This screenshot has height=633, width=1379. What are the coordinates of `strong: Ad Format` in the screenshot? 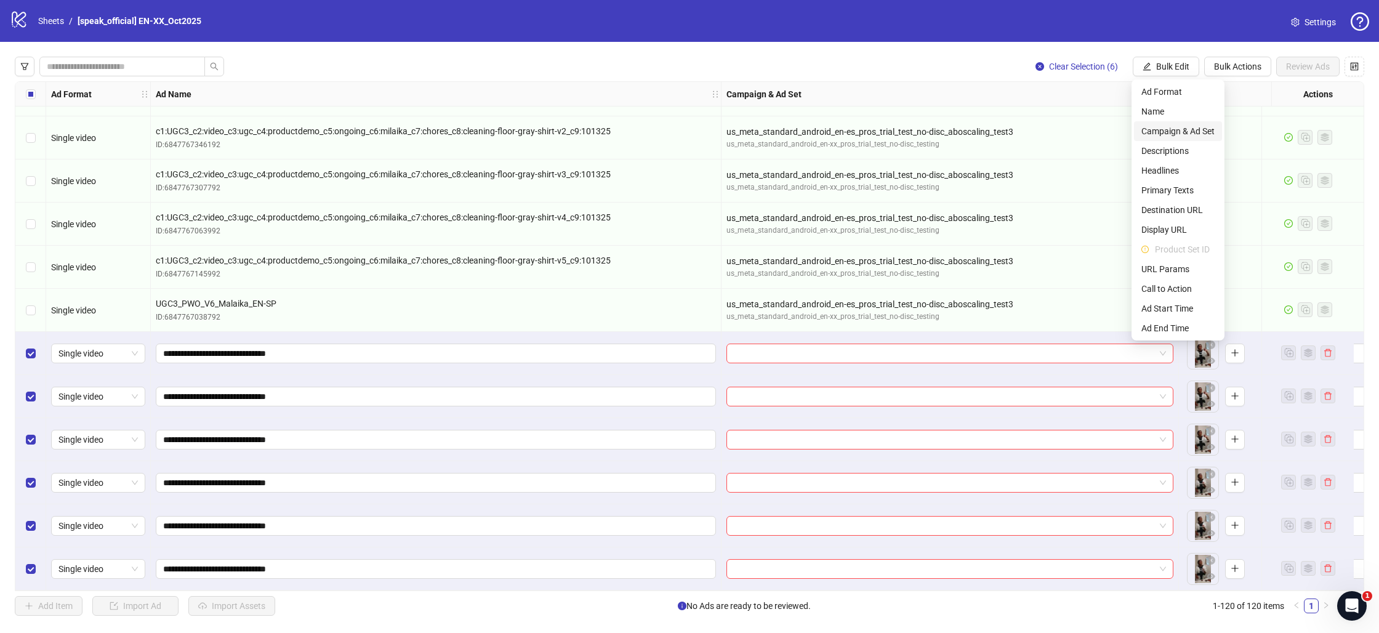 It's located at (71, 94).